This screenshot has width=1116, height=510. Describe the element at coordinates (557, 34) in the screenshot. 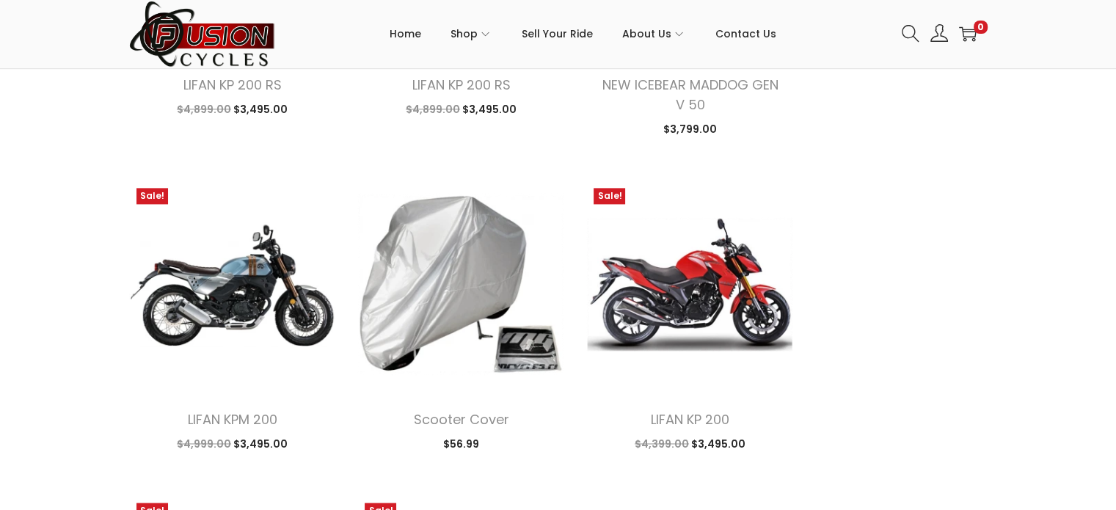

I see `span: Sell Your Ride` at that location.